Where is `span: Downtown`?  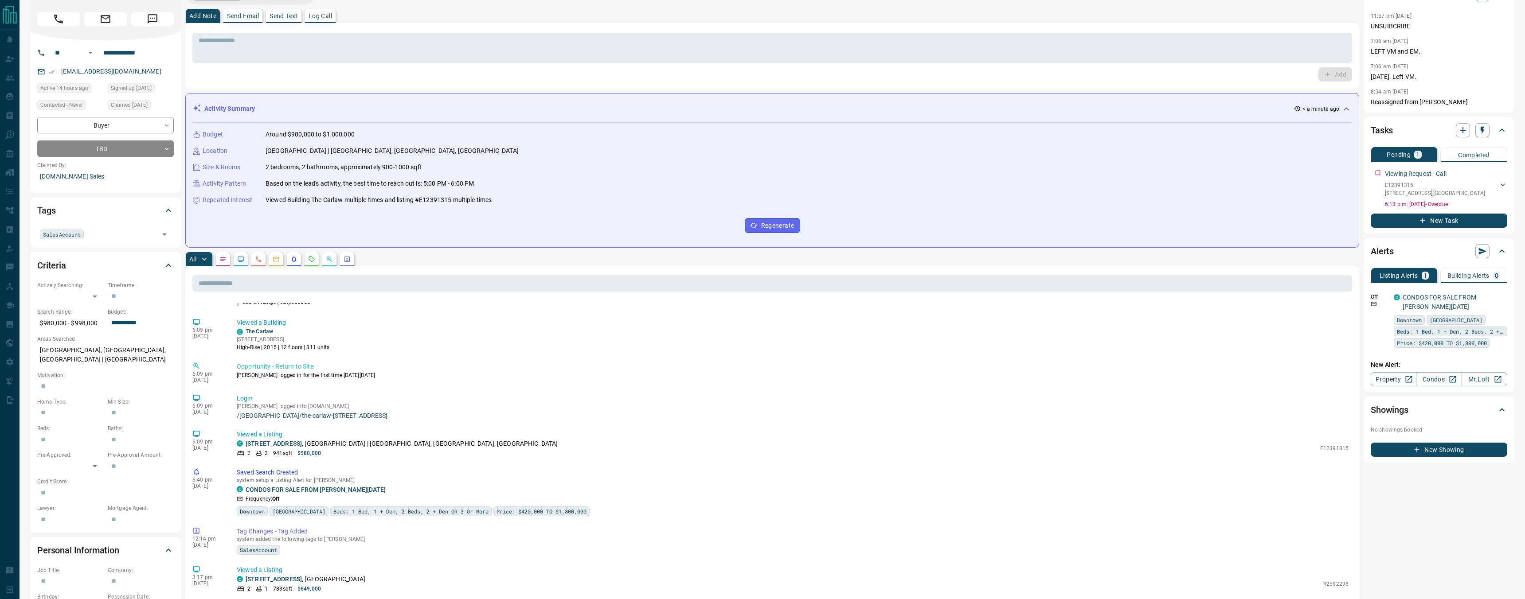
span: Downtown is located at coordinates (252, 512).